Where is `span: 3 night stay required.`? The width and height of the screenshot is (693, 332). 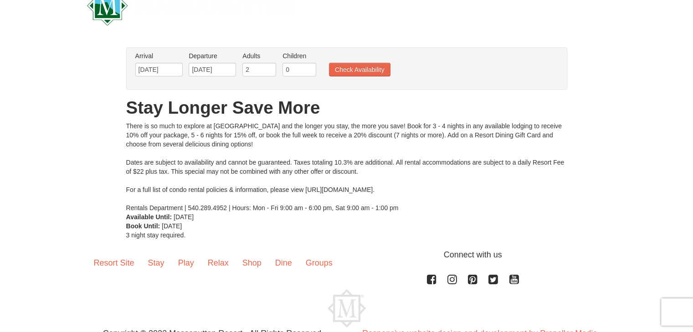
span: 3 night stay required. is located at coordinates (156, 235).